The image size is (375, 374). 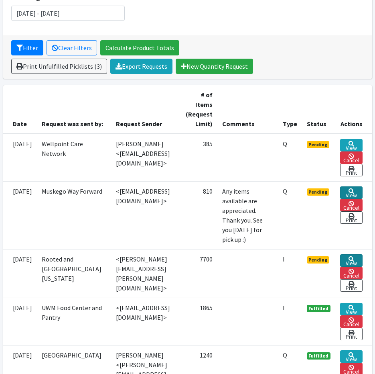 What do you see at coordinates (27, 48) in the screenshot?
I see `button: Filter` at bounding box center [27, 48].